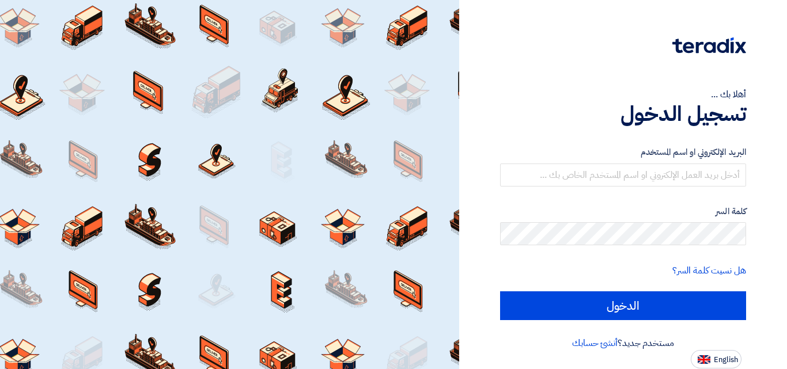  Describe the element at coordinates (623, 152) in the screenshot. I see `label: البريد الإلكتروني او اسم المستخدم` at that location.